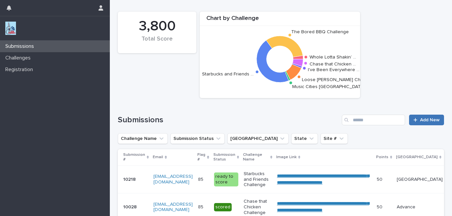 The image size is (452, 216). Describe the element at coordinates (228, 120) in the screenshot. I see `h1: Submissions` at that location.